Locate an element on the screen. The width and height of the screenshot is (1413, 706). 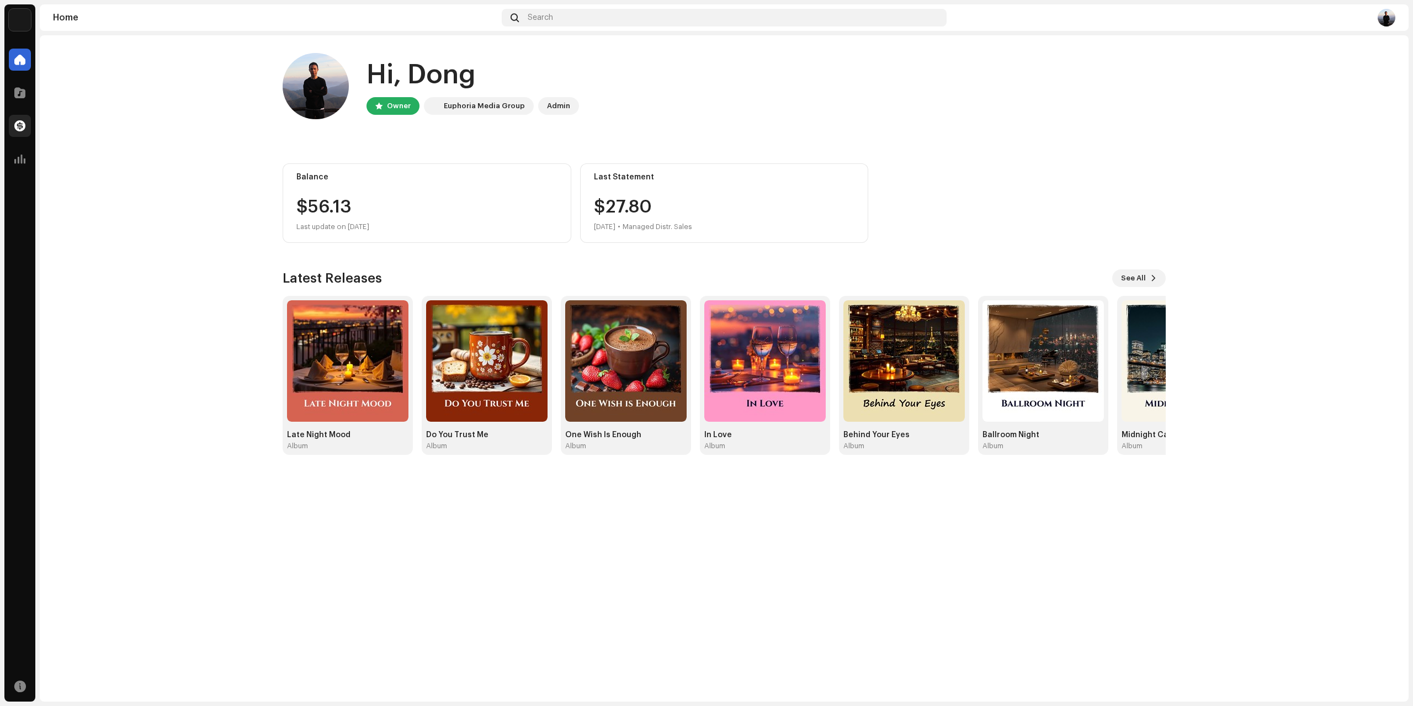
div: Ballroom Night is located at coordinates (1043, 435).